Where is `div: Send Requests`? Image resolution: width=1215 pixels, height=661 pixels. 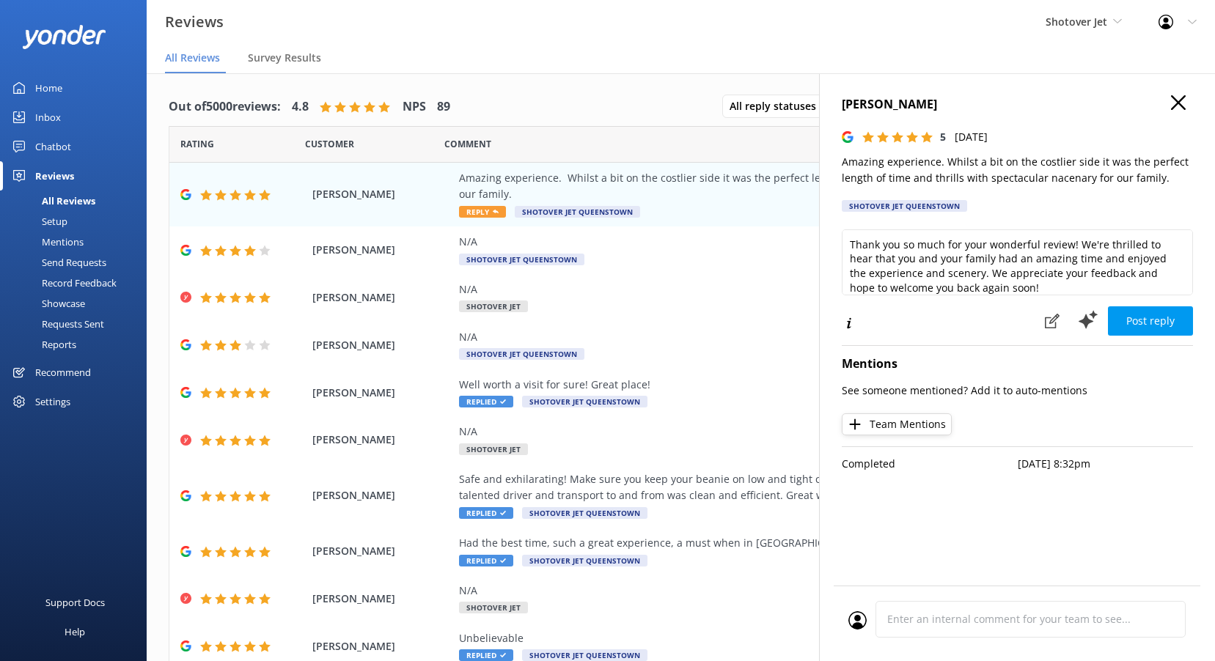
div: Send Requests is located at coordinates (57, 263).